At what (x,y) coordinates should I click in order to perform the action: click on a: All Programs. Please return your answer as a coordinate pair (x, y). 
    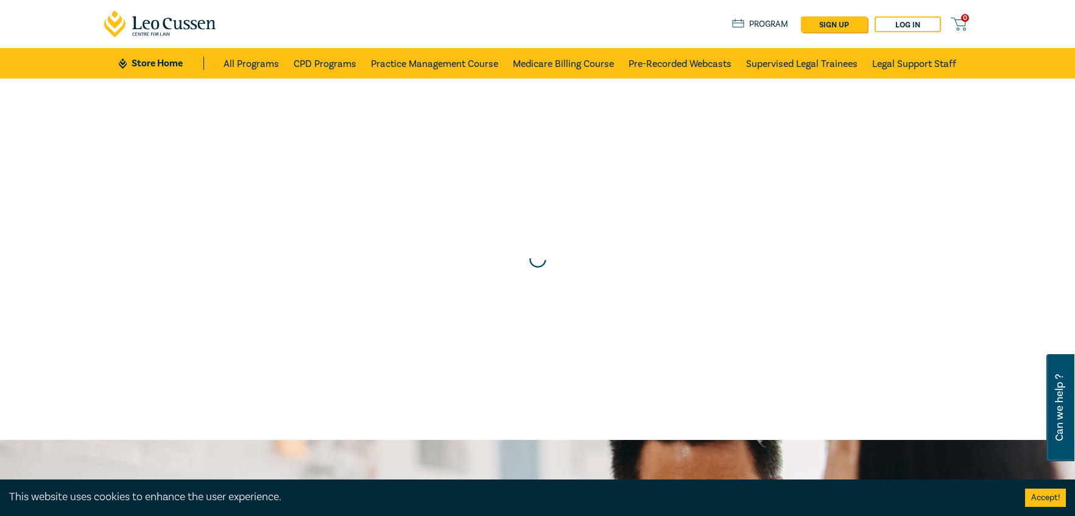
    Looking at the image, I should click on (251, 63).